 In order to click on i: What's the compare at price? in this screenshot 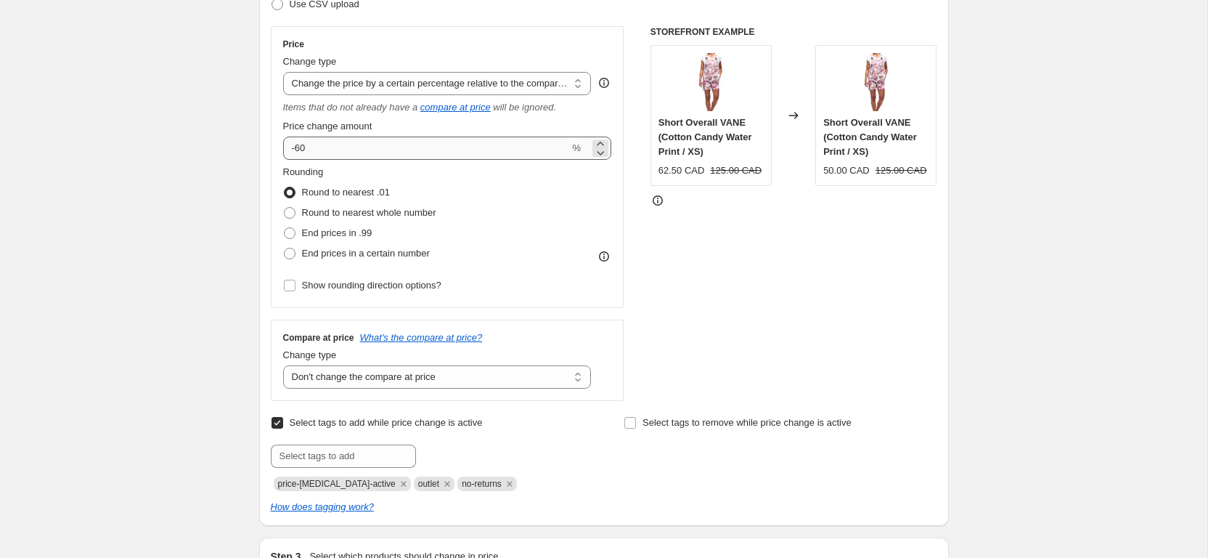, I will do `click(421, 337)`.